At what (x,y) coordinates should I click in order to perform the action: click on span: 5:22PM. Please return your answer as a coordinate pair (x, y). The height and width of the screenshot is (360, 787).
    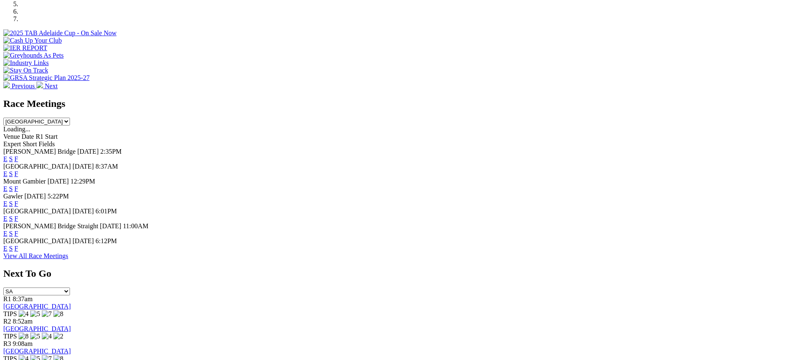
    Looking at the image, I should click on (58, 196).